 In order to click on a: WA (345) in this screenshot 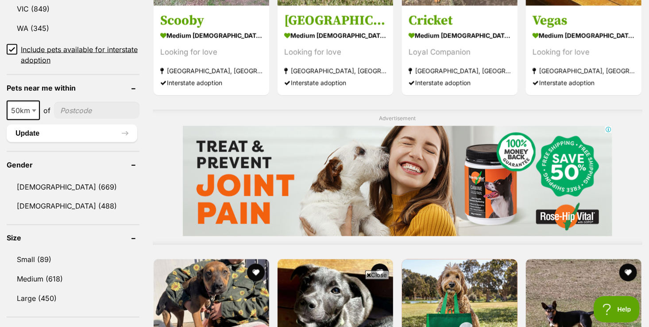, I will do `click(73, 28)`.